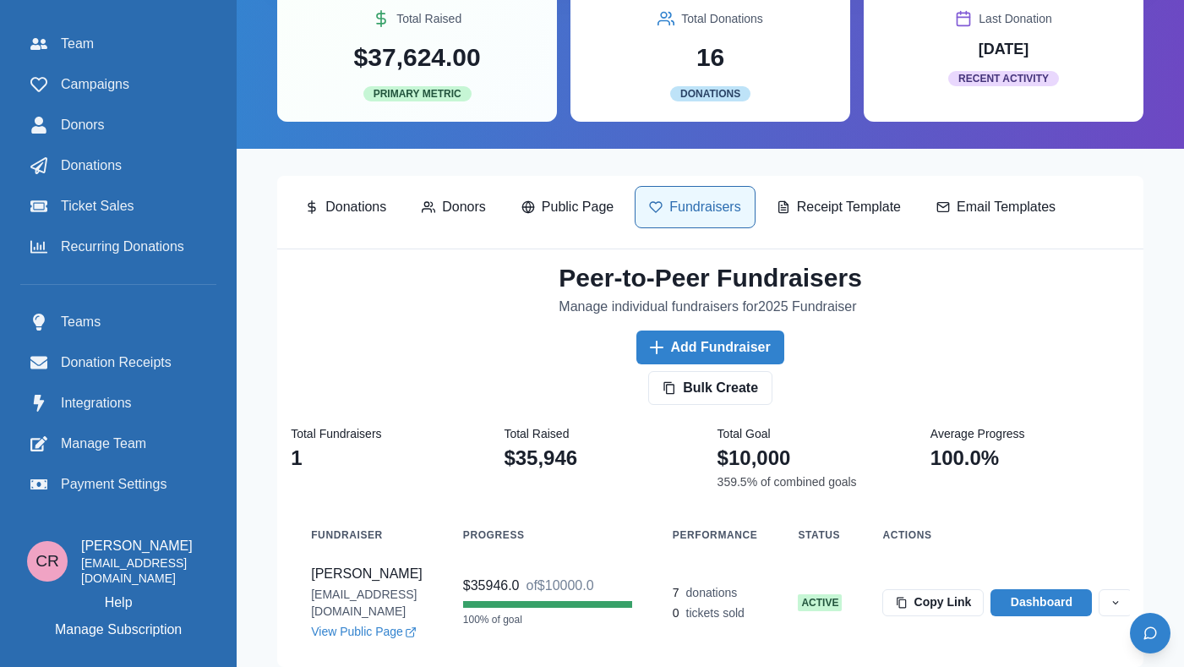 The image size is (1184, 667). What do you see at coordinates (820, 535) in the screenshot?
I see `th: Status` at bounding box center [820, 535].